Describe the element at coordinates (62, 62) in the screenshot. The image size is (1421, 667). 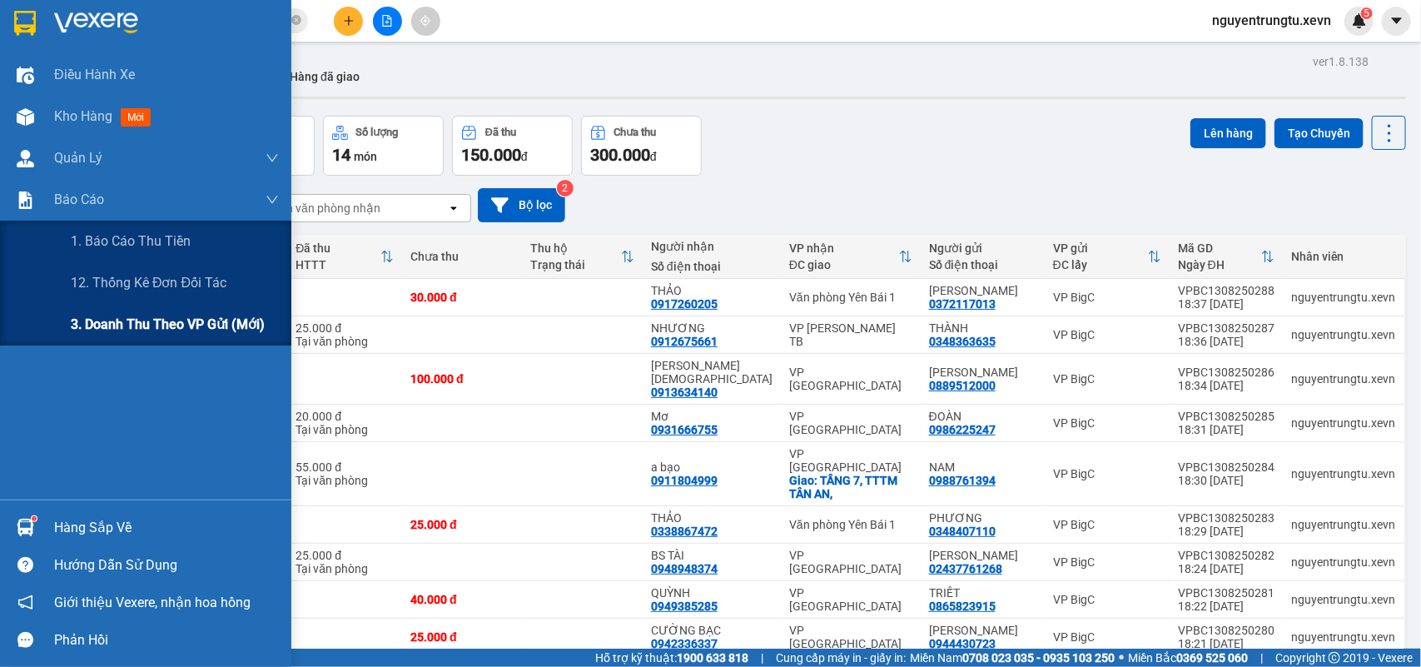
I see `img: logo.jpg` at that location.